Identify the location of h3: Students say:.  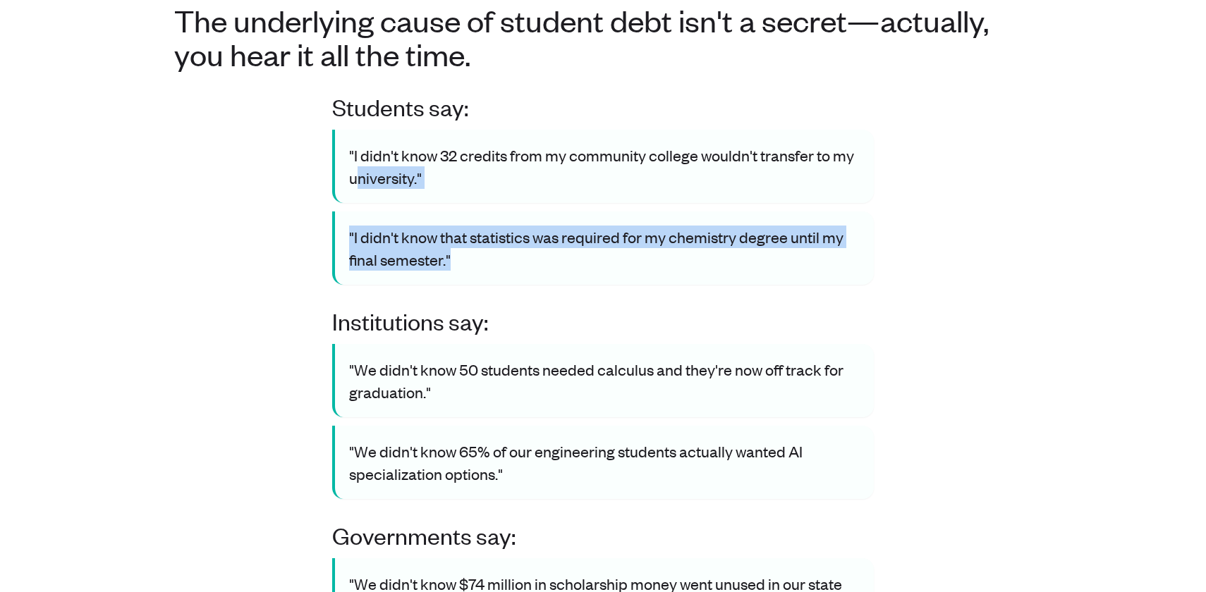
(603, 107).